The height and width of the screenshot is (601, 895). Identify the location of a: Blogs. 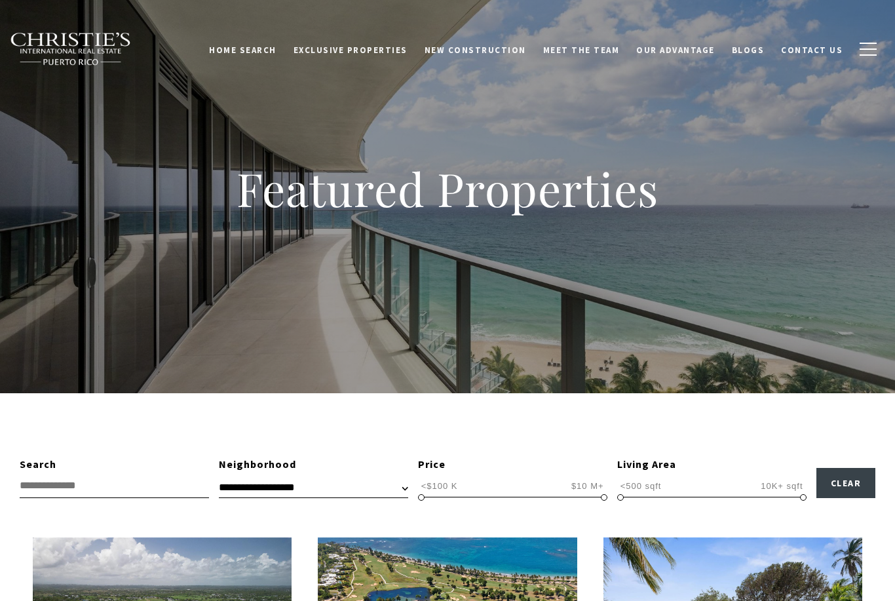
(748, 48).